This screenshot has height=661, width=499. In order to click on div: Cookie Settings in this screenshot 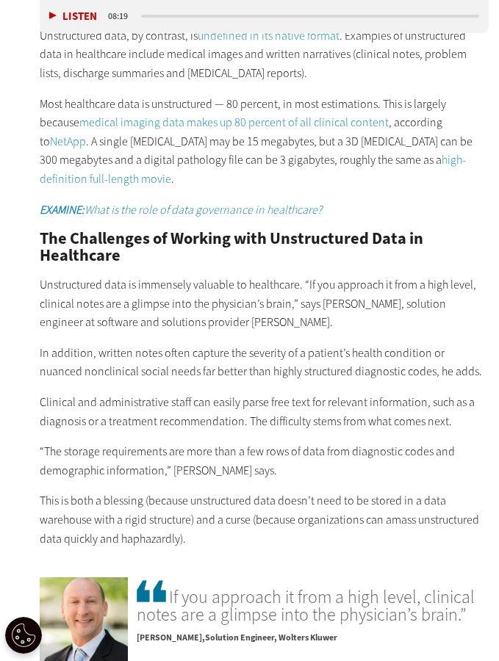, I will do `click(24, 636)`.